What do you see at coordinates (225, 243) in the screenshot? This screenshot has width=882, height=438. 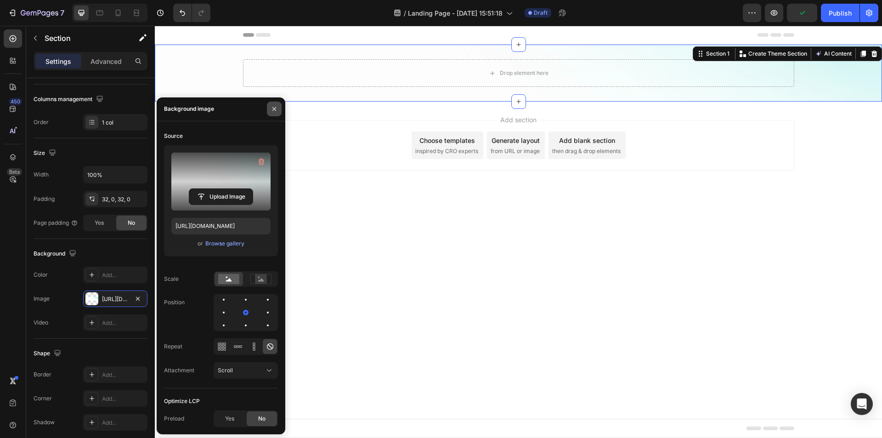 I see `div: Browse gallery` at bounding box center [225, 243].